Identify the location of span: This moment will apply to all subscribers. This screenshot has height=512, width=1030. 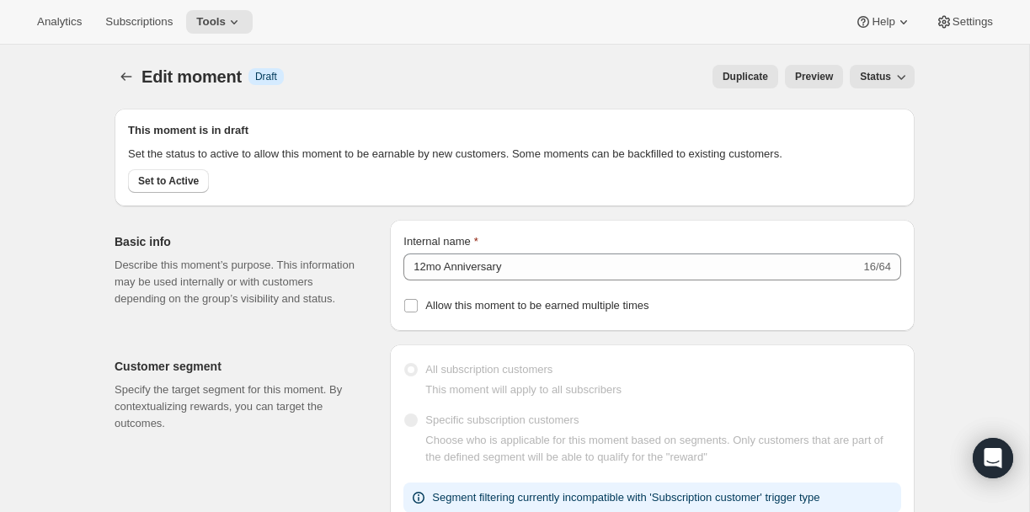
(523, 389).